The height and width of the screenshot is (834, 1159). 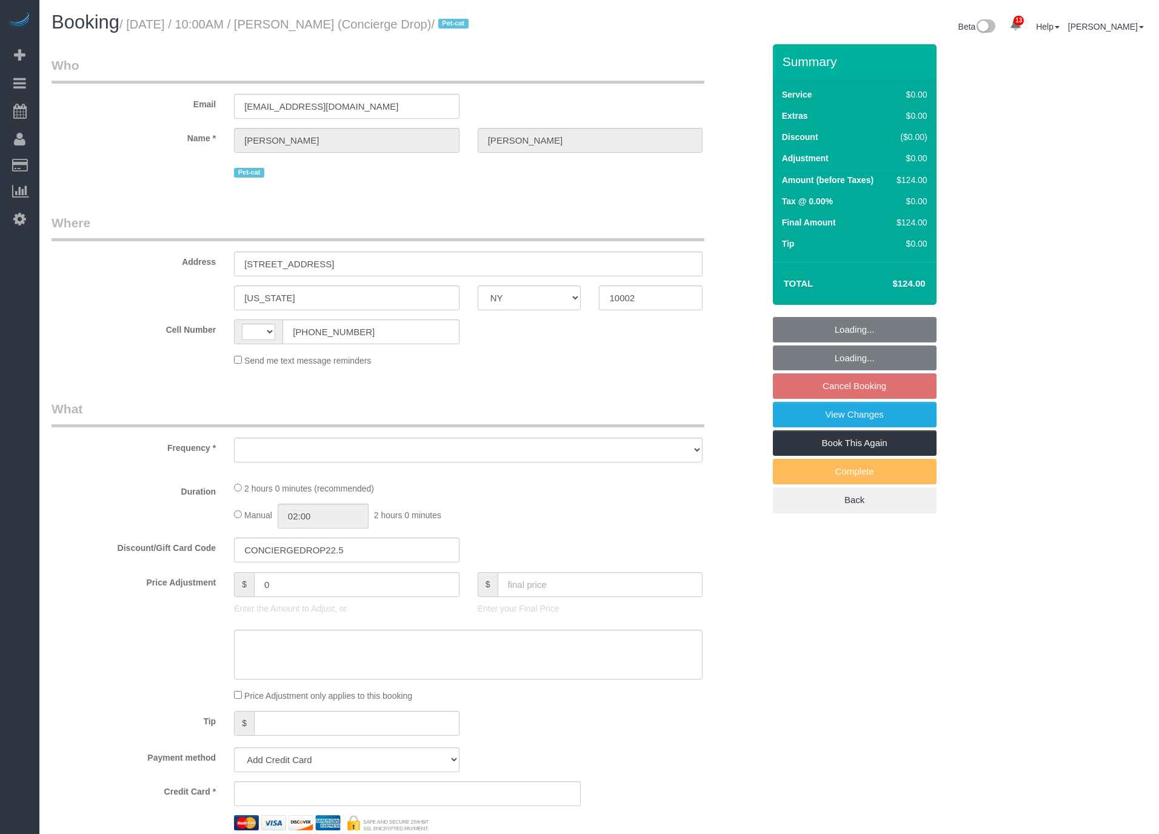 What do you see at coordinates (347, 106) in the screenshot?
I see `input: Email` at bounding box center [347, 106].